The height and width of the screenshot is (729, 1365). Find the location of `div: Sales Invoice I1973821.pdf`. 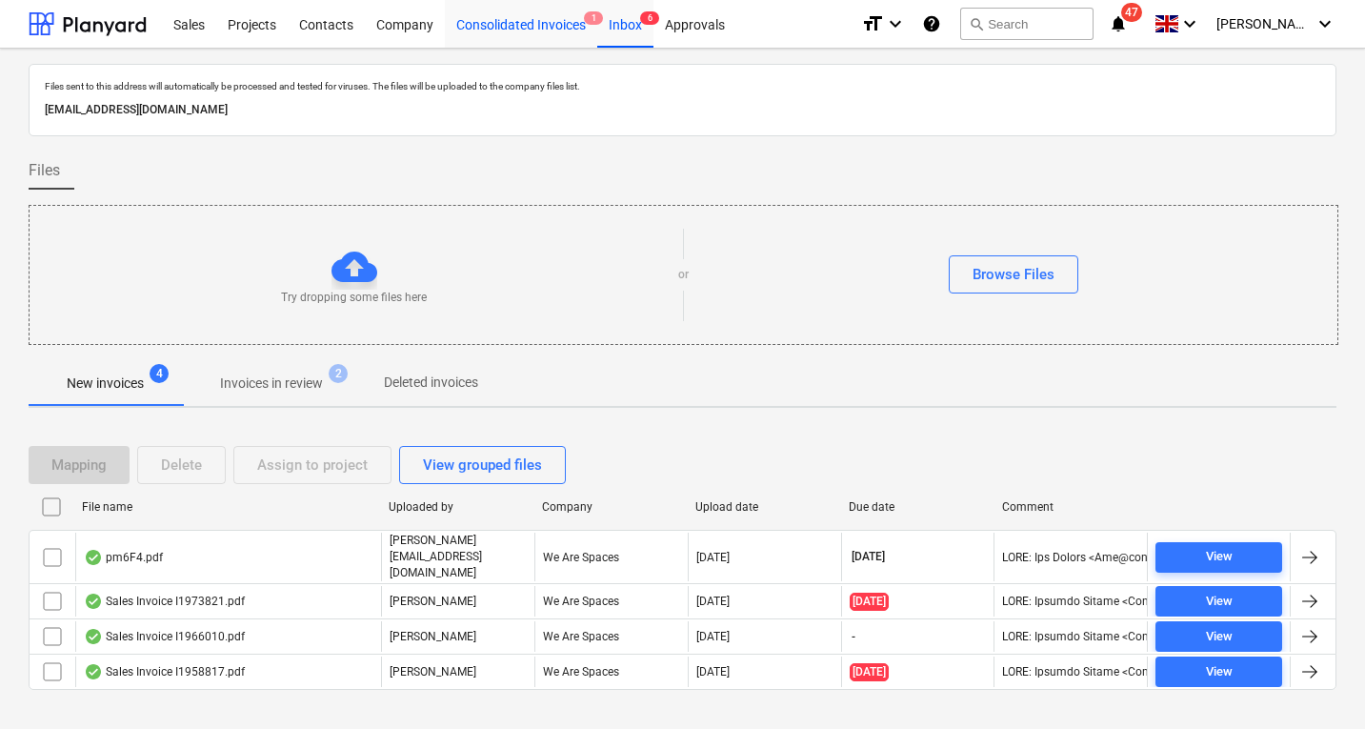

div: Sales Invoice I1973821.pdf is located at coordinates (164, 601).